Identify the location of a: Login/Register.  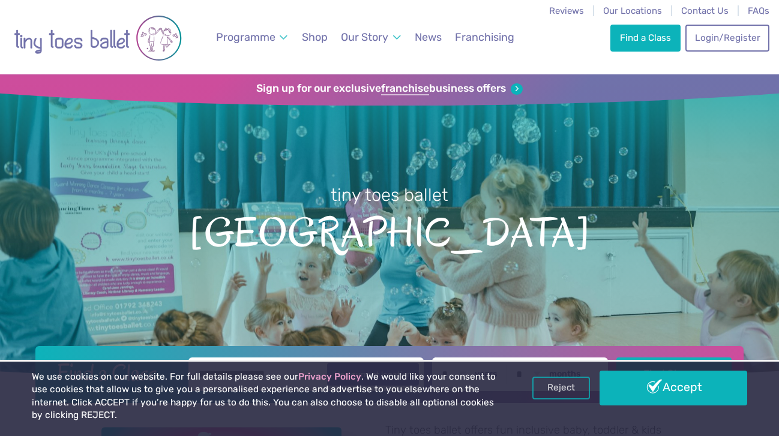
(727, 38).